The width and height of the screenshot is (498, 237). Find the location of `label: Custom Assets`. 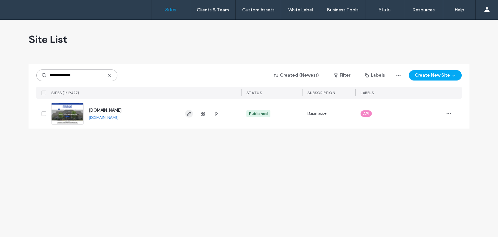

label: Custom Assets is located at coordinates (259, 10).